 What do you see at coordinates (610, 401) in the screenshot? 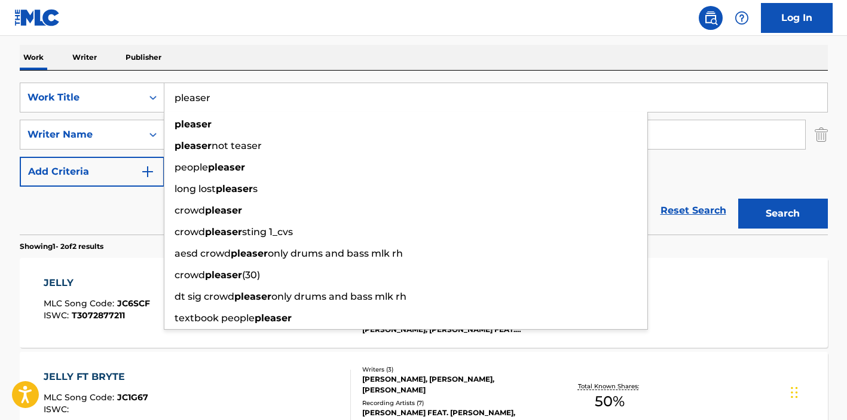
I see `span: 50 %` at bounding box center [610, 401].